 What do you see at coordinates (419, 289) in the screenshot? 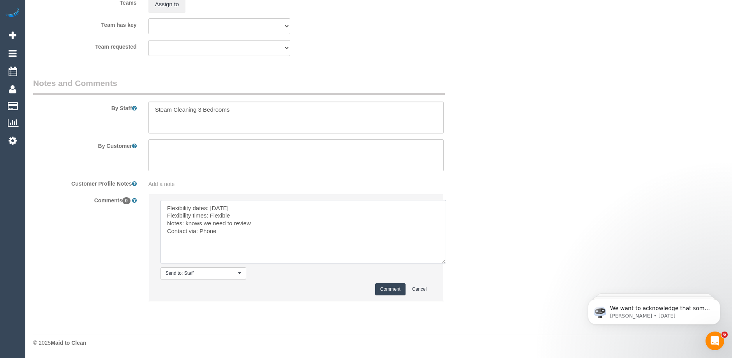
I see `button: Cancel` at bounding box center [419, 289].